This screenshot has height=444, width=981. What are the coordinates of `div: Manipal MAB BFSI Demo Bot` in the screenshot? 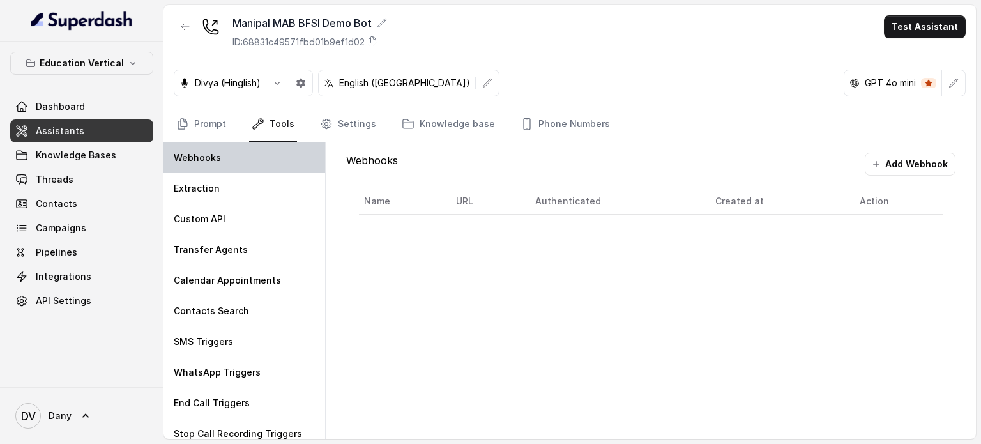 It's located at (310, 23).